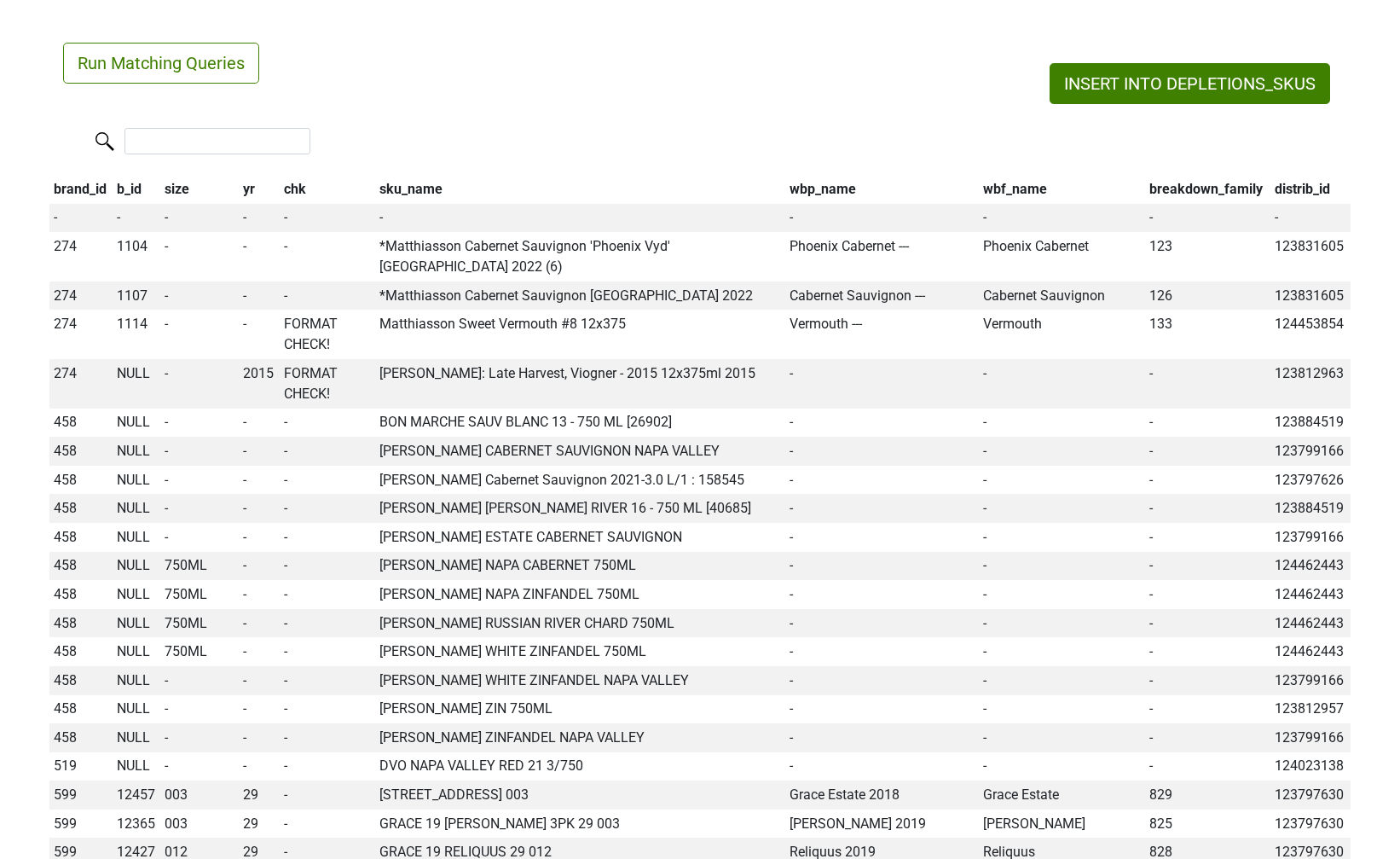 This screenshot has height=859, width=1400. I want to click on td: 599, so click(81, 795).